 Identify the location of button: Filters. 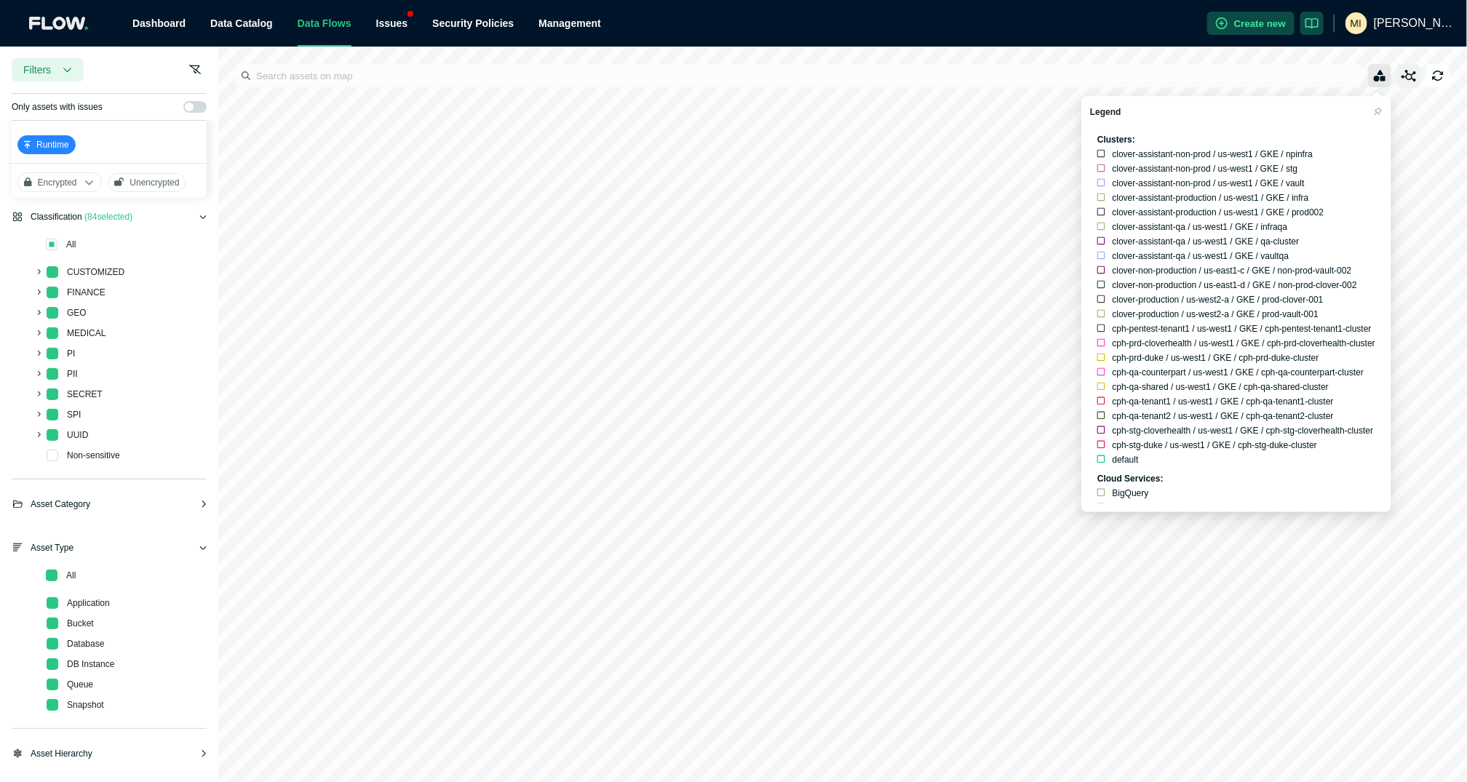
(47, 70).